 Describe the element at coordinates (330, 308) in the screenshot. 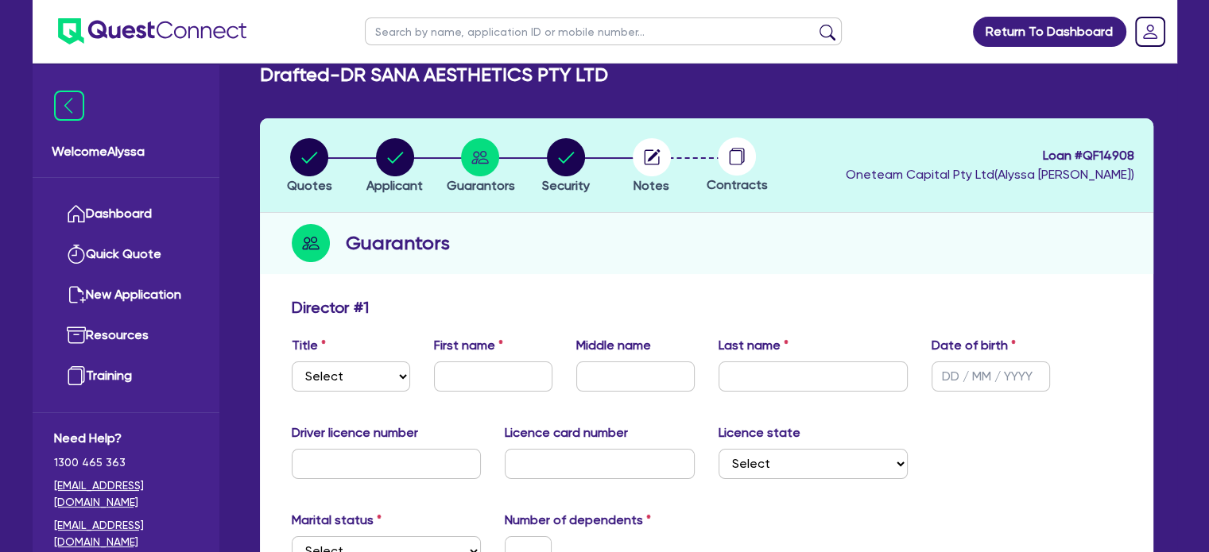

I see `h3: Director # 1` at that location.